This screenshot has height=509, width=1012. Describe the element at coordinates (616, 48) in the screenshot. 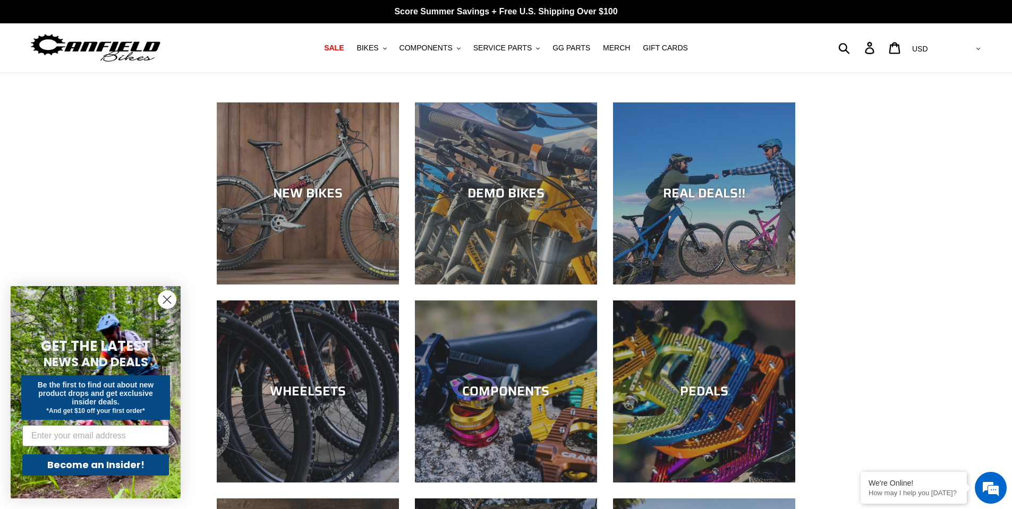

I see `a: MERCH` at that location.